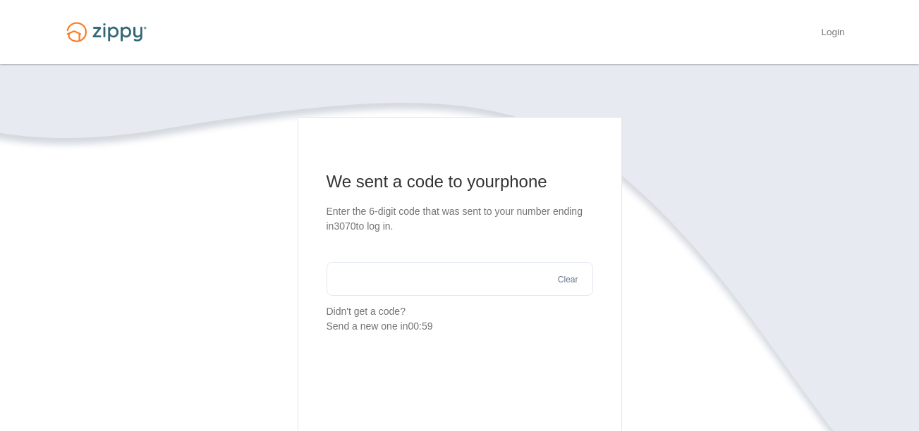 This screenshot has height=431, width=919. I want to click on button: Clear, so click(568, 280).